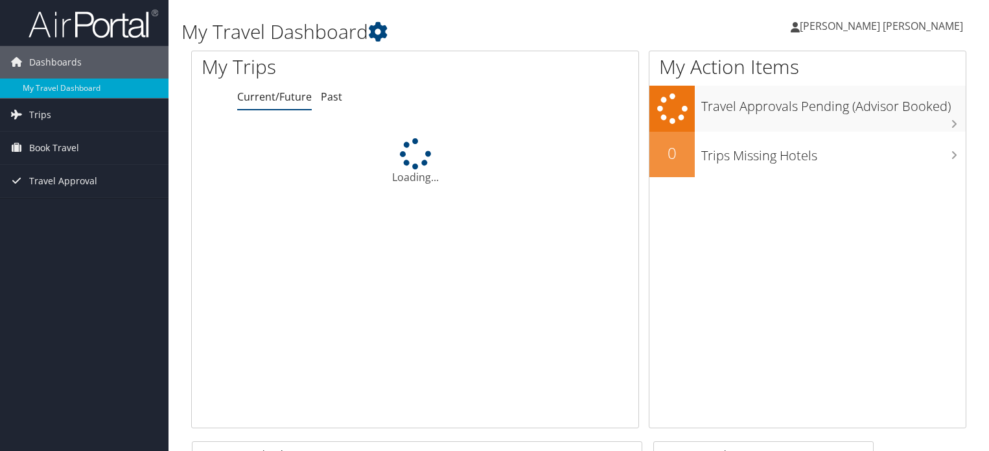 The height and width of the screenshot is (451, 989). I want to click on h1: My Action Items, so click(808, 67).